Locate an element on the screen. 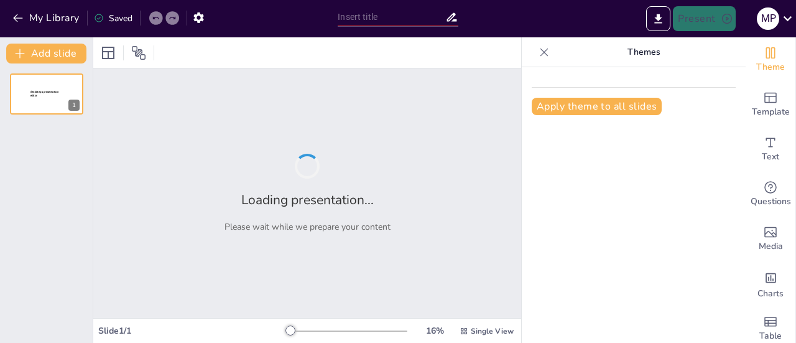 This screenshot has width=796, height=343. button: Export to PowerPoint is located at coordinates (658, 19).